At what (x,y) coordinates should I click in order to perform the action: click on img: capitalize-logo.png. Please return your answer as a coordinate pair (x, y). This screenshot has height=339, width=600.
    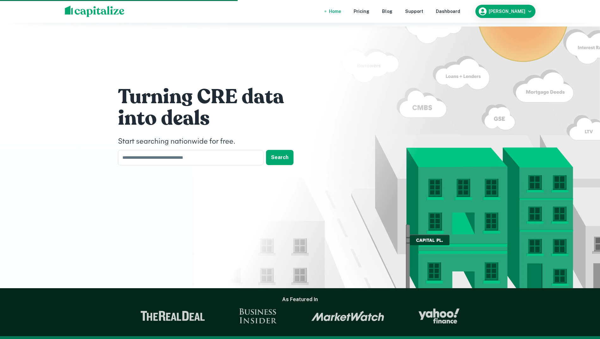
    Looking at the image, I should click on (95, 11).